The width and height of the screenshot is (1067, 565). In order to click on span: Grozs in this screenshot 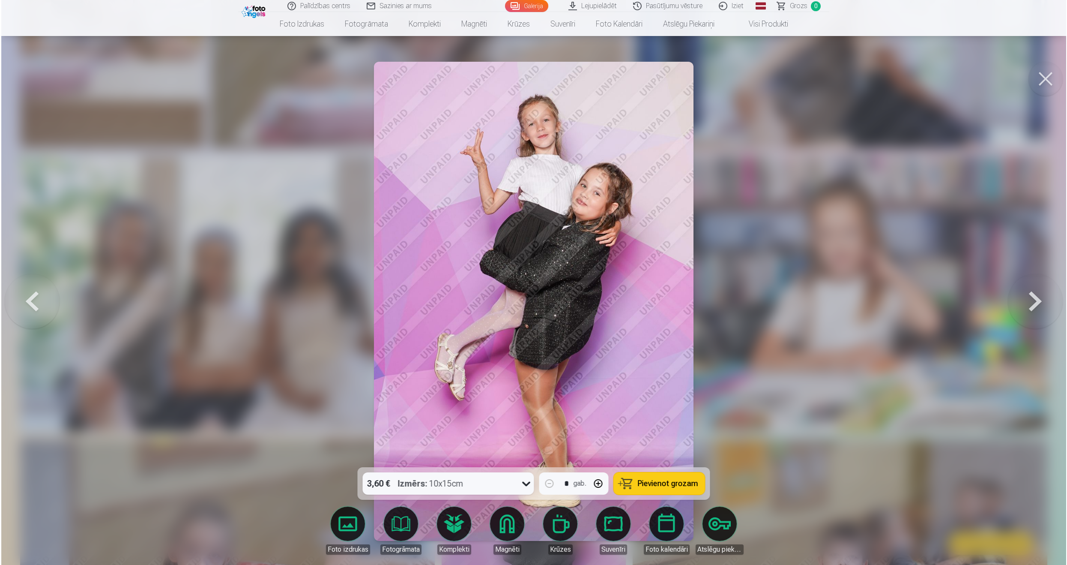, I will do `click(797, 6)`.